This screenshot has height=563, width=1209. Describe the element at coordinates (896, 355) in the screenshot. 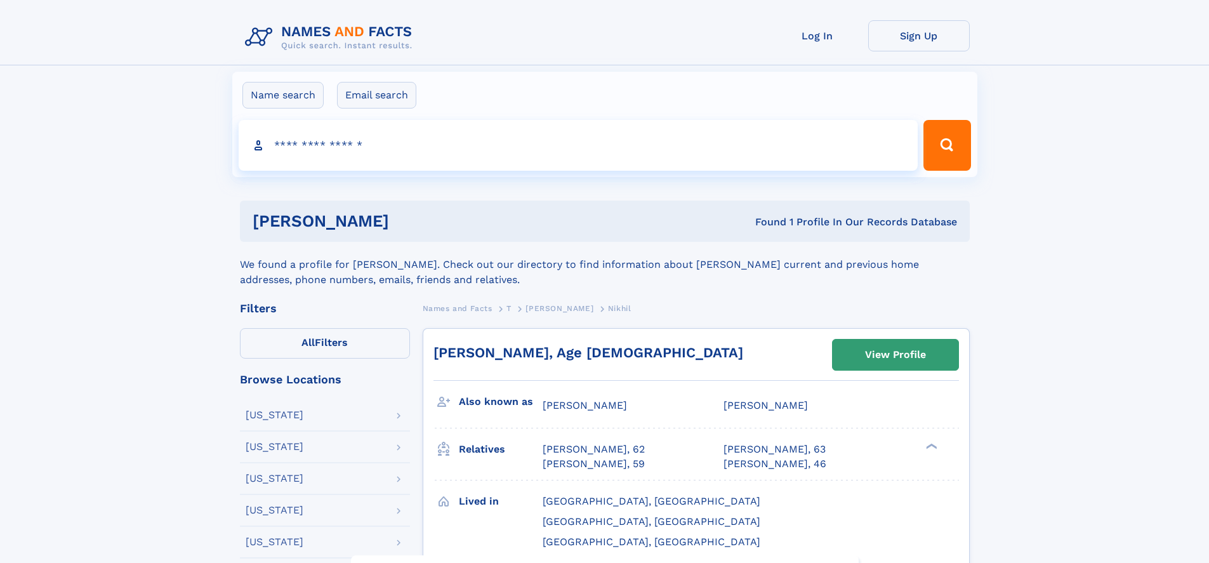

I see `a: View Profile` at that location.